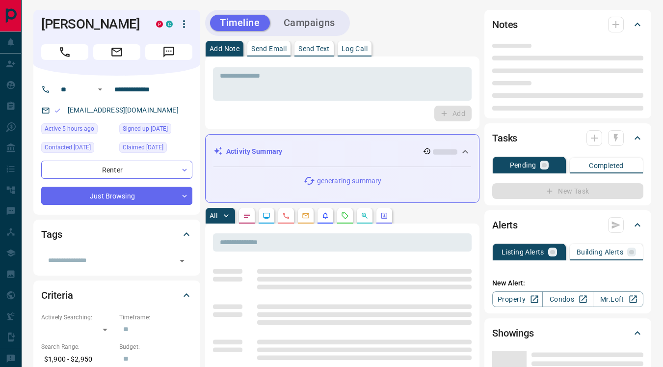  What do you see at coordinates (52, 234) in the screenshot?
I see `h2: Tags` at bounding box center [52, 234].